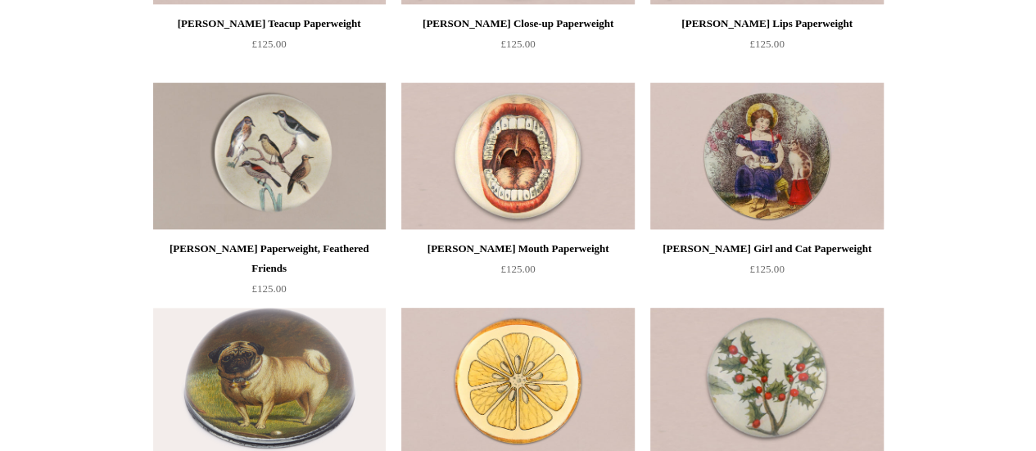 This screenshot has width=1036, height=451. Describe the element at coordinates (517, 156) in the screenshot. I see `img: John Derian Mouth Paperweight` at that location.